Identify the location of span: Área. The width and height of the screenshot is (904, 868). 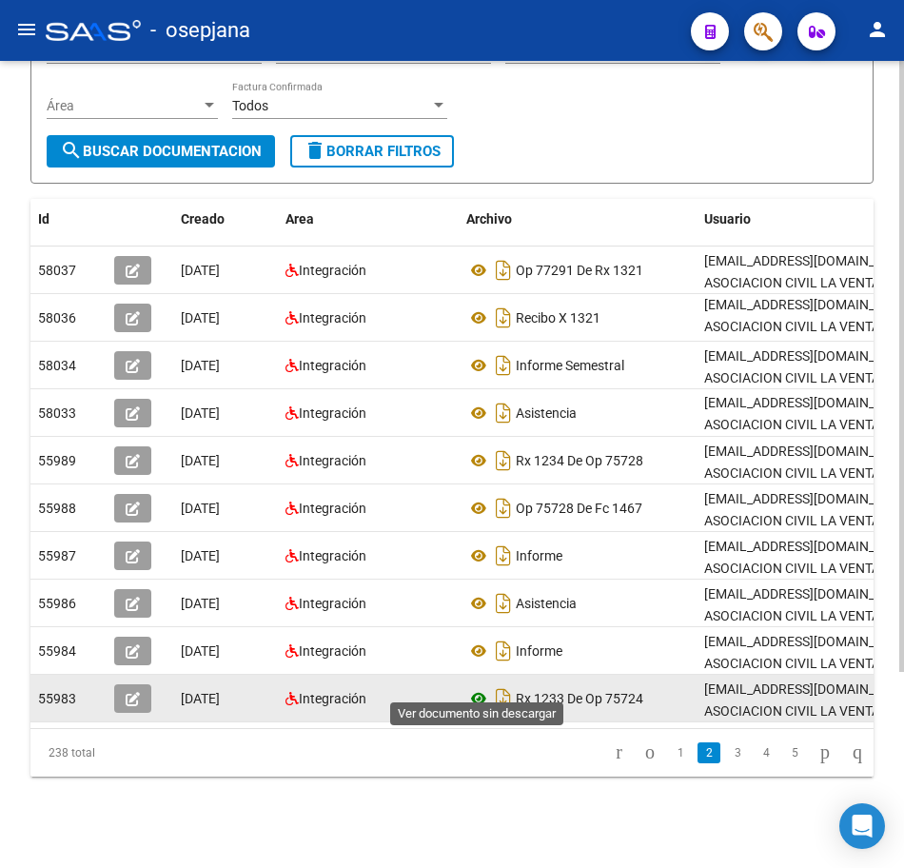
(124, 106).